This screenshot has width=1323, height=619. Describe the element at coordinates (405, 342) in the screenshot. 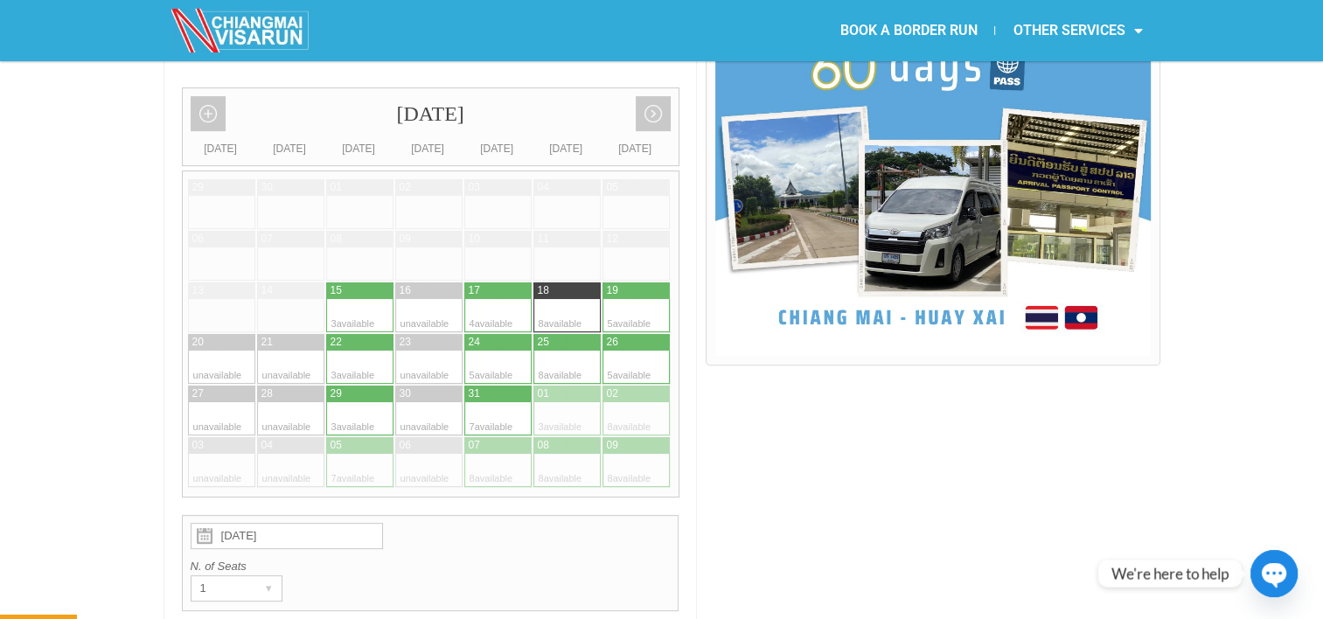

I see `div: 23` at that location.